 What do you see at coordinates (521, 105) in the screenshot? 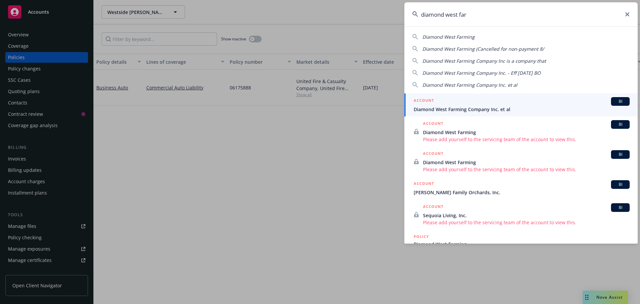
I see `a: ACCOUNTBIDiamond West Farming Company Inc. et al` at bounding box center [521, 105].